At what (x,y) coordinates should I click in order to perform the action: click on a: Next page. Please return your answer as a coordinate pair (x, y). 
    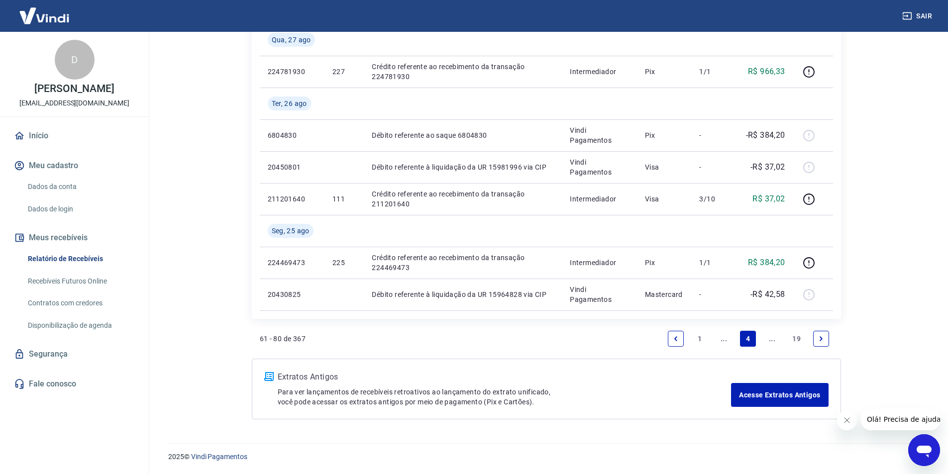
    Looking at the image, I should click on (821, 339).